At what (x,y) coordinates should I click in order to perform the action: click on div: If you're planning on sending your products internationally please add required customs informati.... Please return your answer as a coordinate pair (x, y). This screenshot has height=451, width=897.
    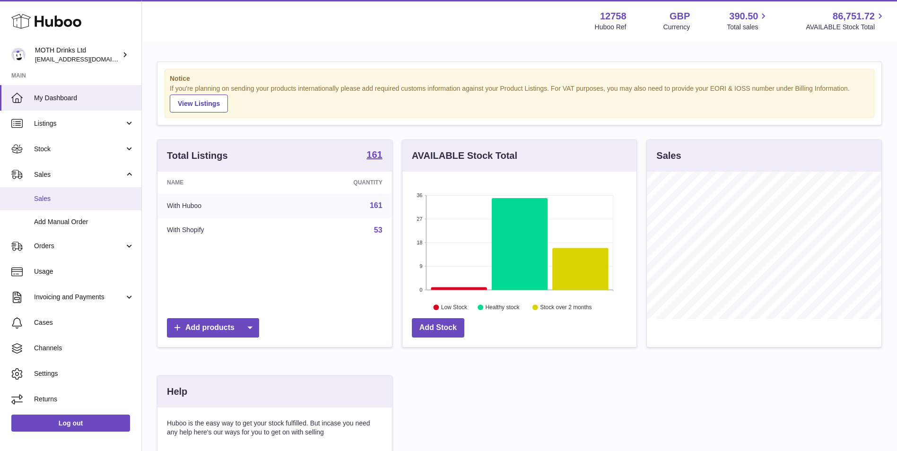
    Looking at the image, I should click on (519, 98).